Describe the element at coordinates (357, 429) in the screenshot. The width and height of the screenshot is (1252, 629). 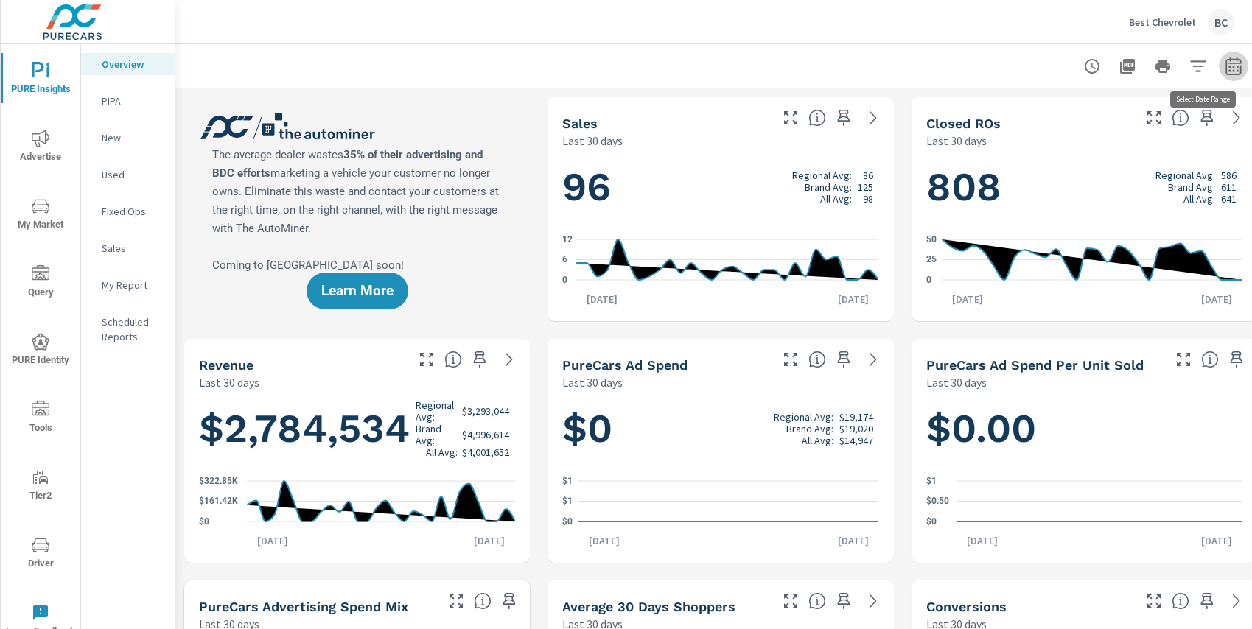
I see `h1: $2,784,534` at that location.